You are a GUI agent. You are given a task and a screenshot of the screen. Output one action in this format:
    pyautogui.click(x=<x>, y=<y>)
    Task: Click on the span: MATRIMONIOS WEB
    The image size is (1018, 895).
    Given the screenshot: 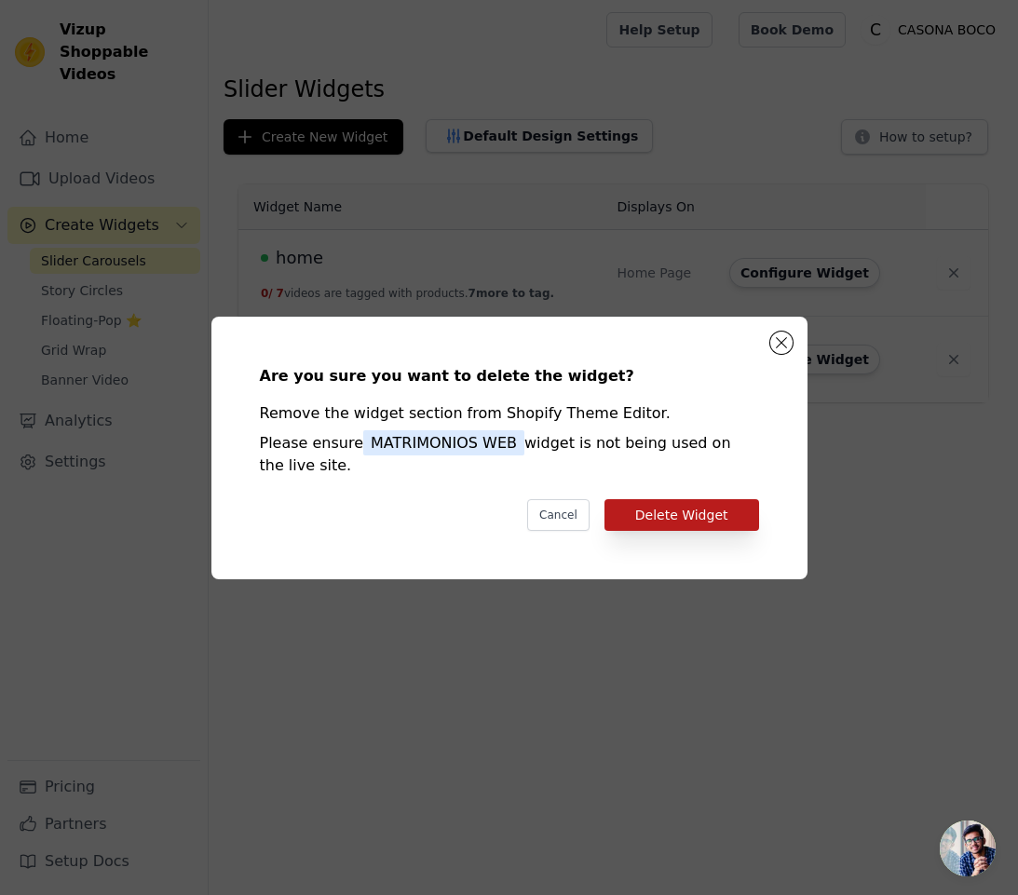 What is the action you would take?
    pyautogui.click(x=443, y=442)
    